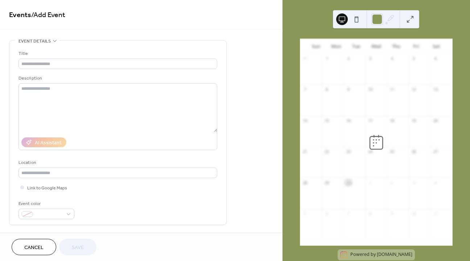 The height and width of the screenshot is (261, 470). I want to click on div: Fri, so click(416, 46).